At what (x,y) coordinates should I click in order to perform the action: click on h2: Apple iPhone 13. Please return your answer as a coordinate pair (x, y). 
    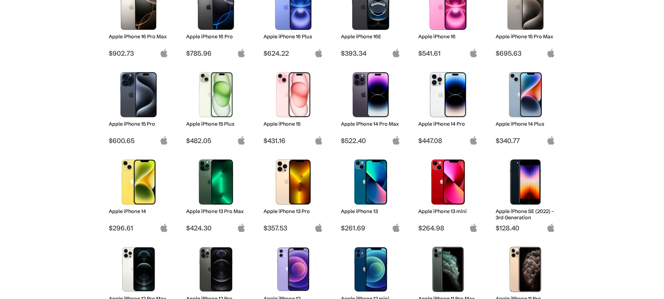
    Looking at the image, I should click on (370, 211).